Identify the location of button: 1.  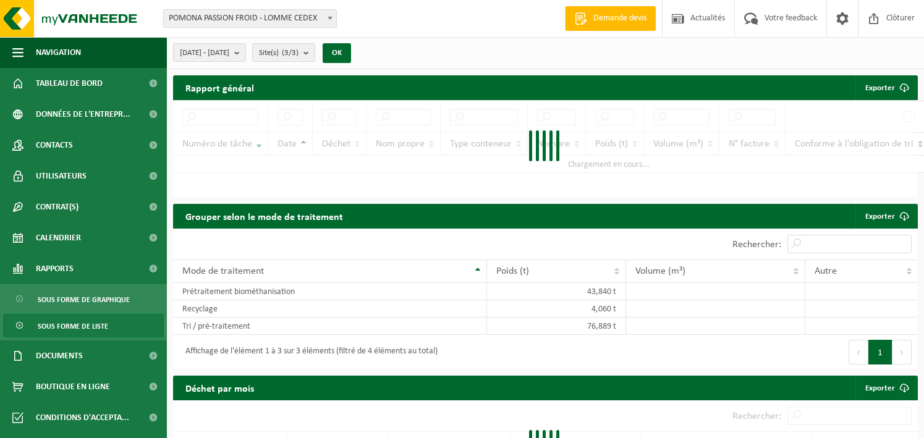
(880, 352).